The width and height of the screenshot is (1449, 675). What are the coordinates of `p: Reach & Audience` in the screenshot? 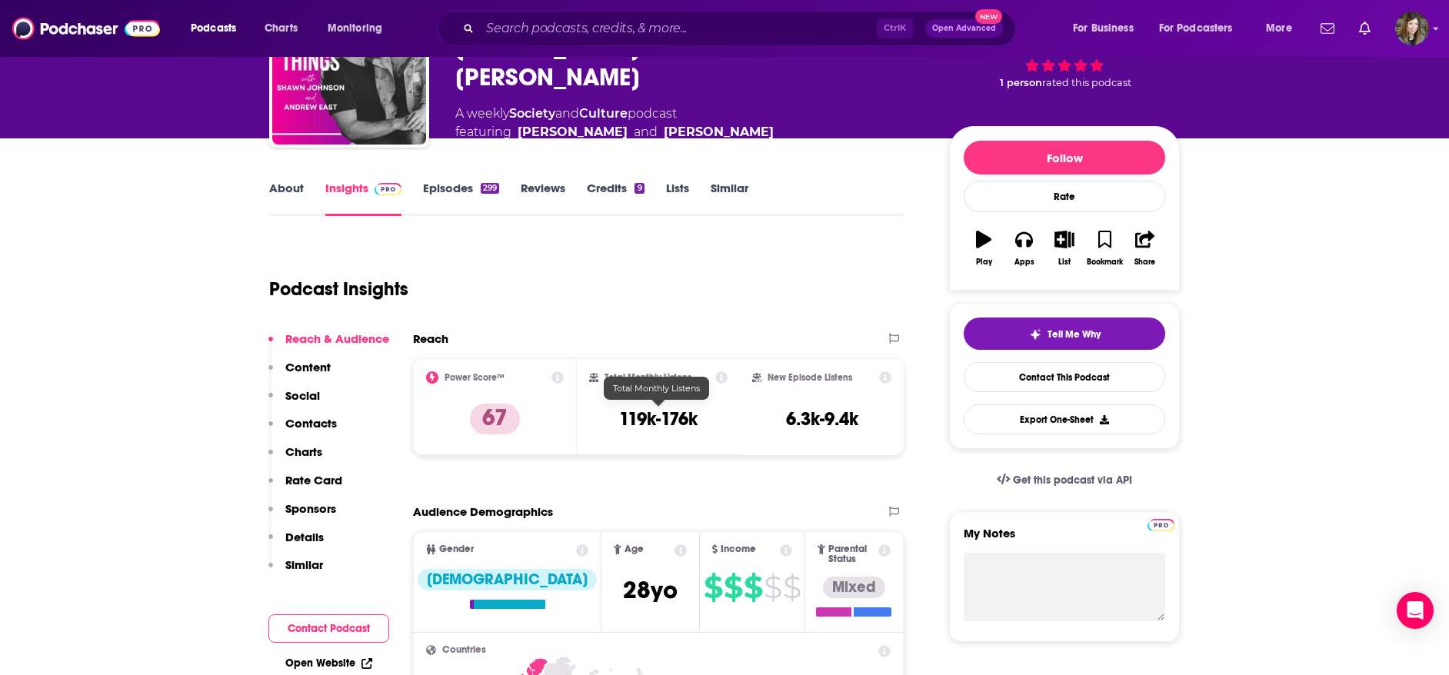 It's located at (337, 338).